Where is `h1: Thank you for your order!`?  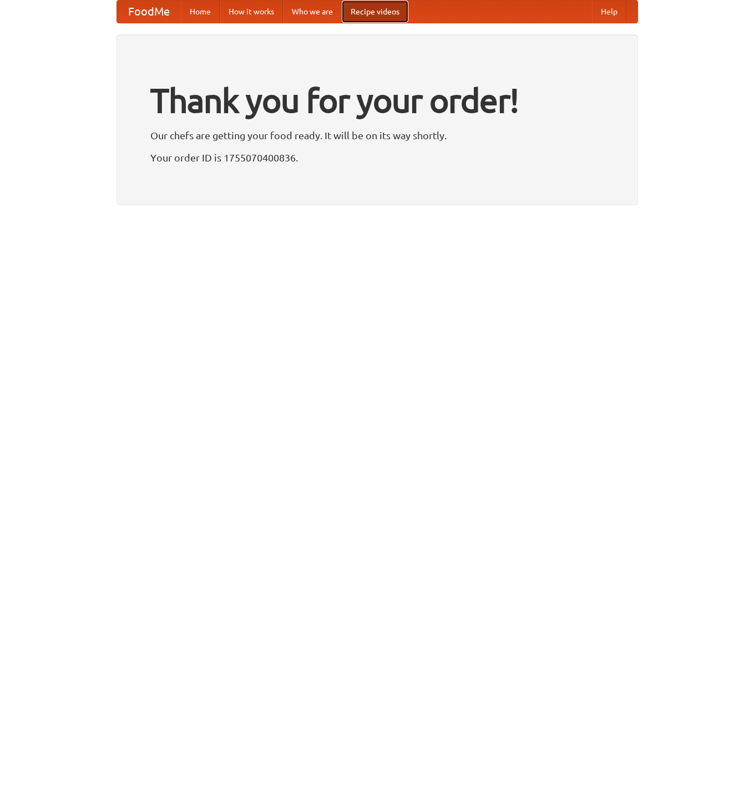
h1: Thank you for your order! is located at coordinates (377, 100).